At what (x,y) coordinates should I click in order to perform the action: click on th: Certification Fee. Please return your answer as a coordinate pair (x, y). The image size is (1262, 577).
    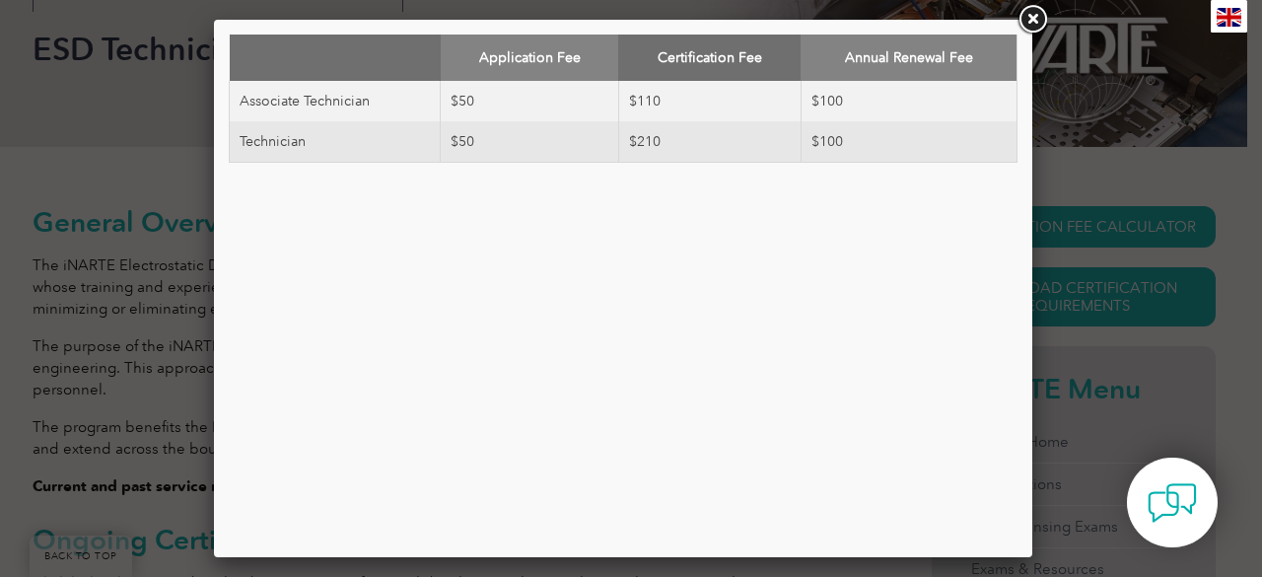
    Looking at the image, I should click on (709, 57).